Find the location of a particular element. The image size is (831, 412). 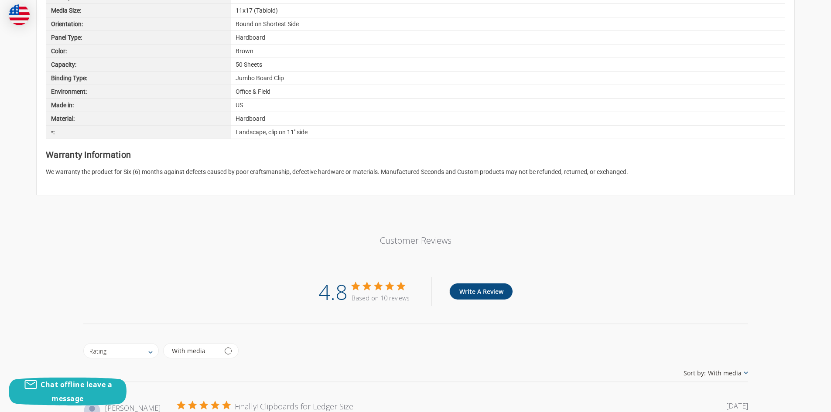

div: 50 Sheets is located at coordinates (508, 65).